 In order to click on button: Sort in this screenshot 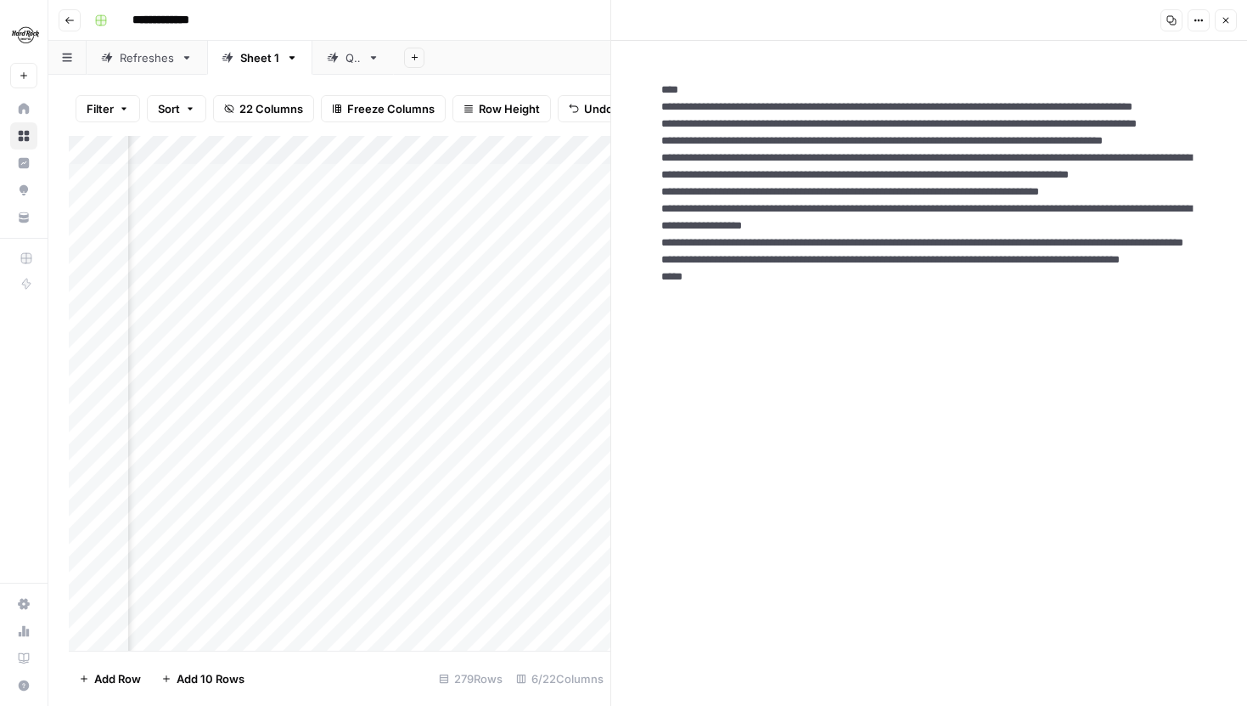, I will do `click(177, 109)`.